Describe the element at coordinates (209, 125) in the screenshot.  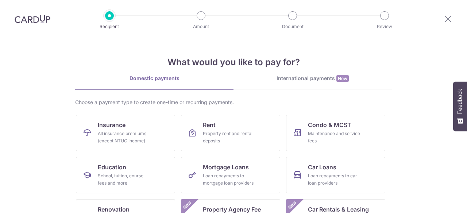
I see `span: Rent` at that location.